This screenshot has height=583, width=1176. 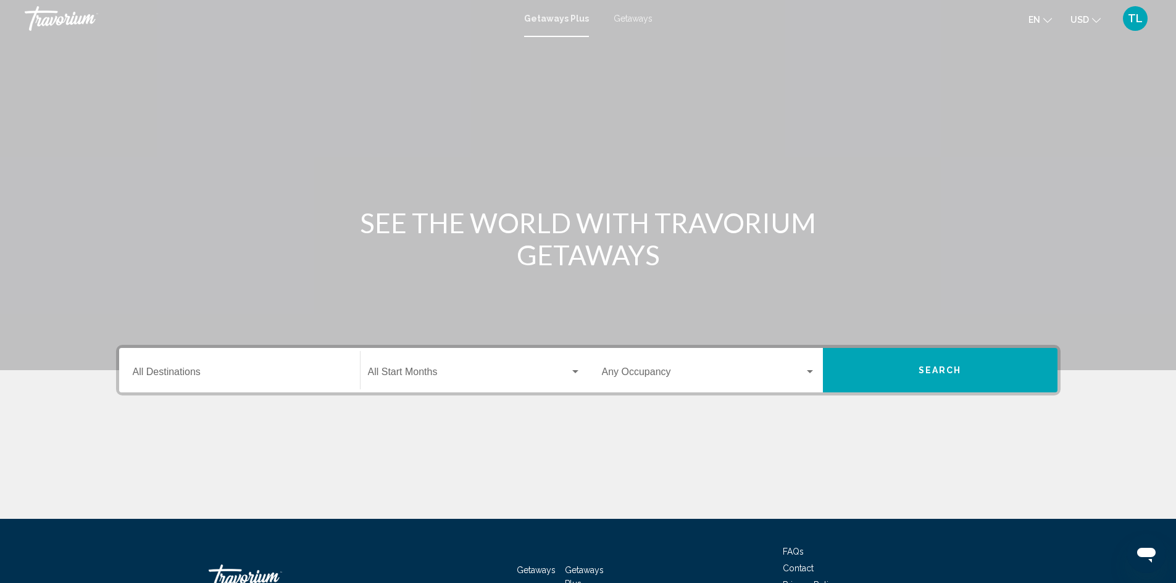 I want to click on span: USD, so click(x=1080, y=20).